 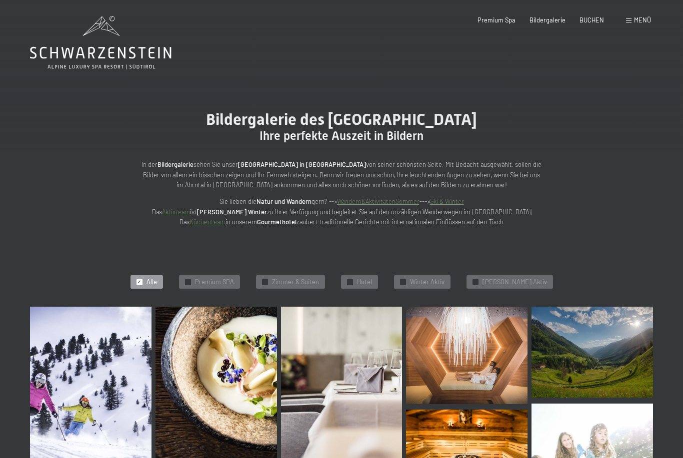 What do you see at coordinates (547, 20) in the screenshot?
I see `span: Bildergalerie` at bounding box center [547, 20].